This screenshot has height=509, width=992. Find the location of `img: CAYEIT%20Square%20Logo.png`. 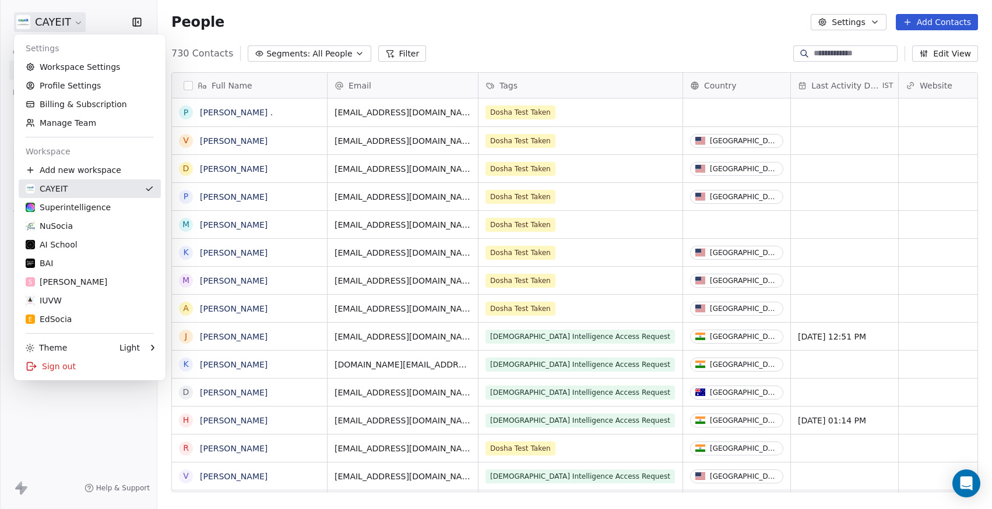

img: CAYEIT%20Square%20Logo.png is located at coordinates (30, 189).